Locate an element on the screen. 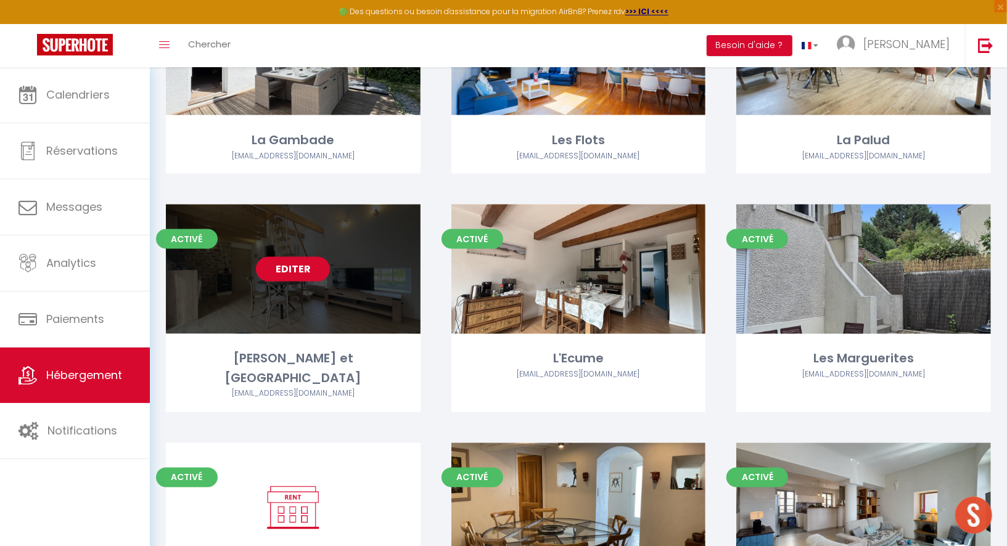  span: Paiements is located at coordinates (75, 319).